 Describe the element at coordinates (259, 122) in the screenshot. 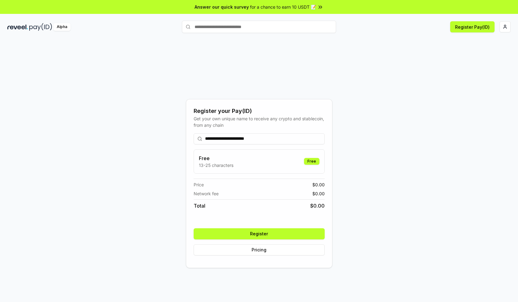

I see `div: Get your own unique name to receive any crypto and stablecoin, from any chain` at that location.